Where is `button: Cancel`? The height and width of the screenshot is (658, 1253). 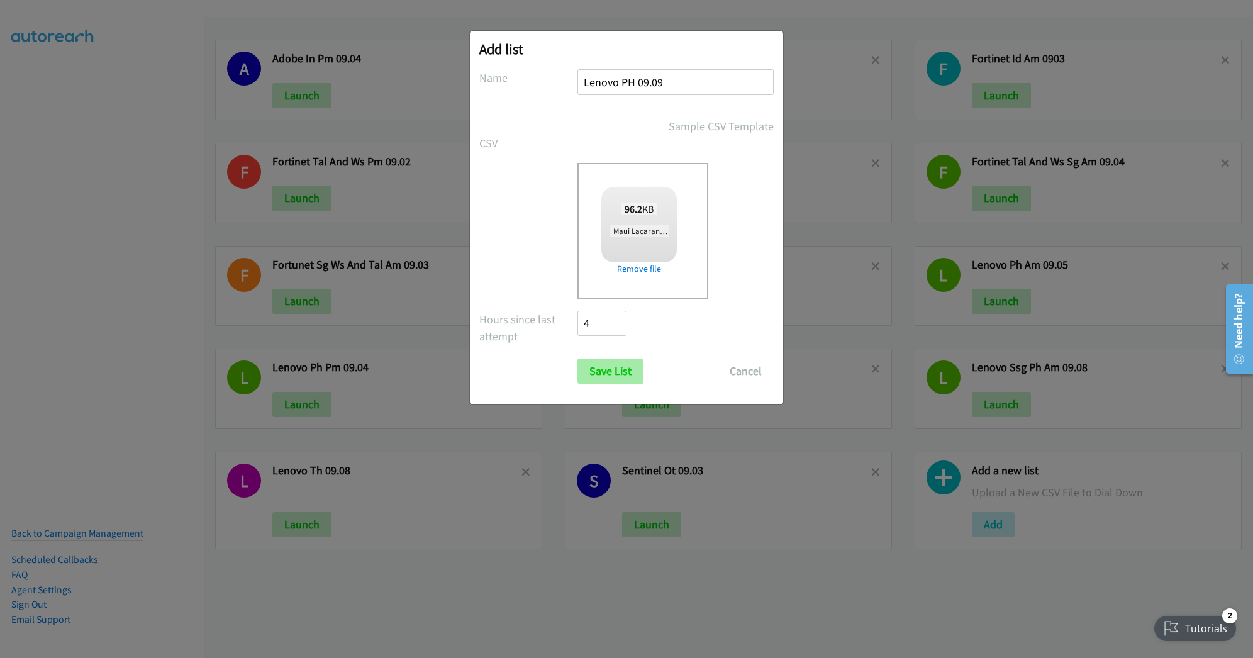
button: Cancel is located at coordinates (746, 371).